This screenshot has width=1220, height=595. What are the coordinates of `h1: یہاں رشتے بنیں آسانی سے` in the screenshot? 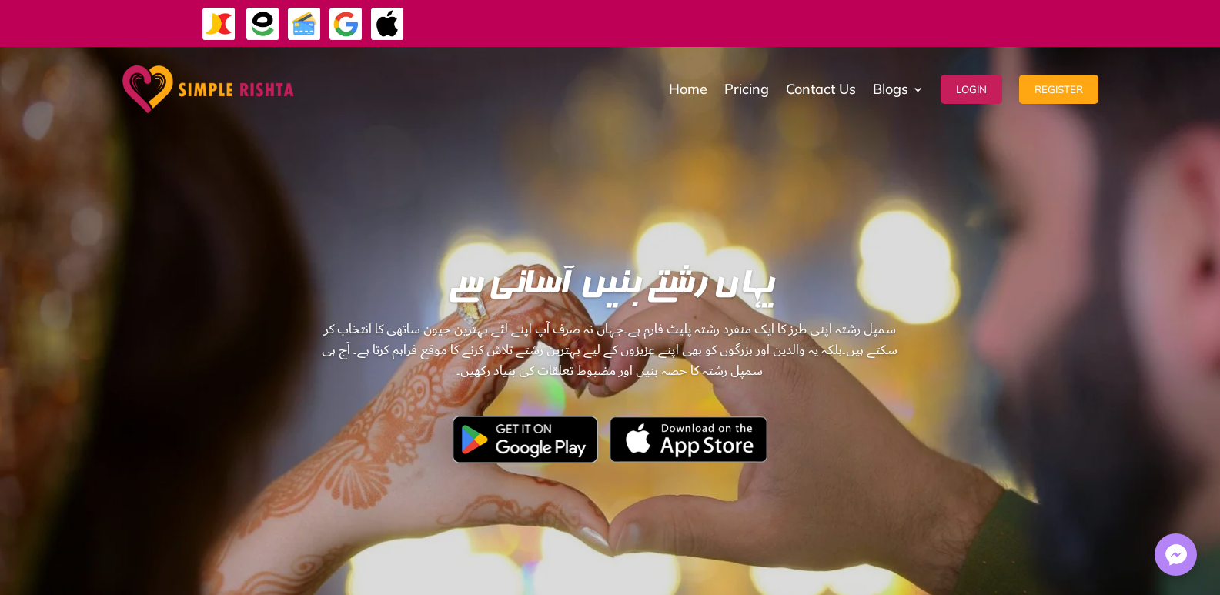 It's located at (610, 289).